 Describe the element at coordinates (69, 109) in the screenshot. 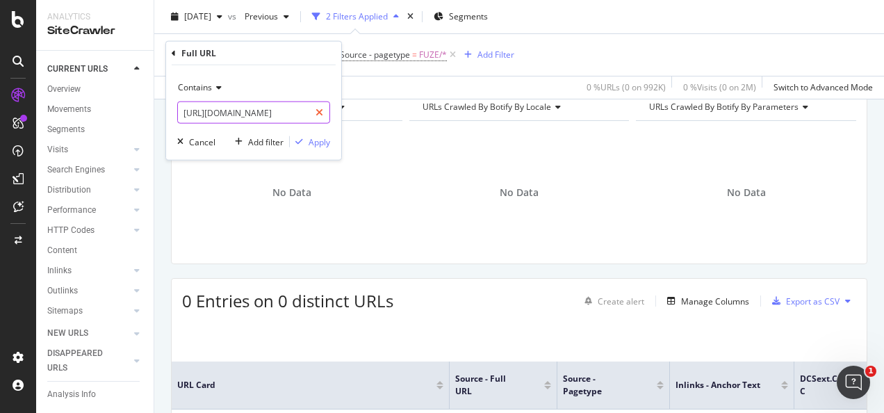

I see `div: Movements` at that location.